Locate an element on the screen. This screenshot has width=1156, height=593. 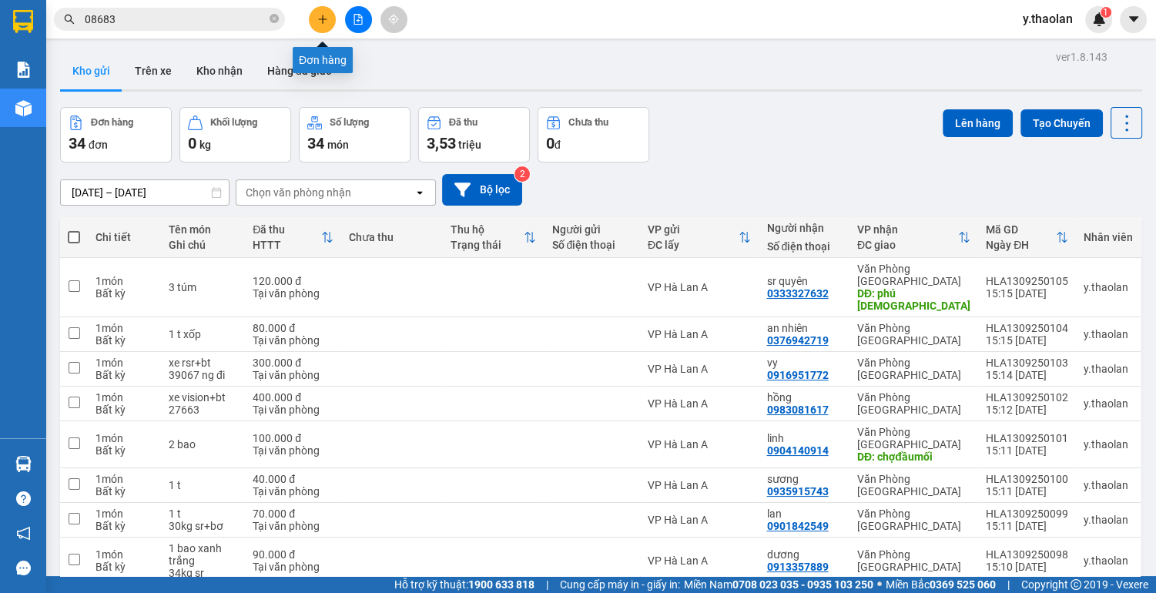
button: Tạo Chuyến is located at coordinates (1061, 123).